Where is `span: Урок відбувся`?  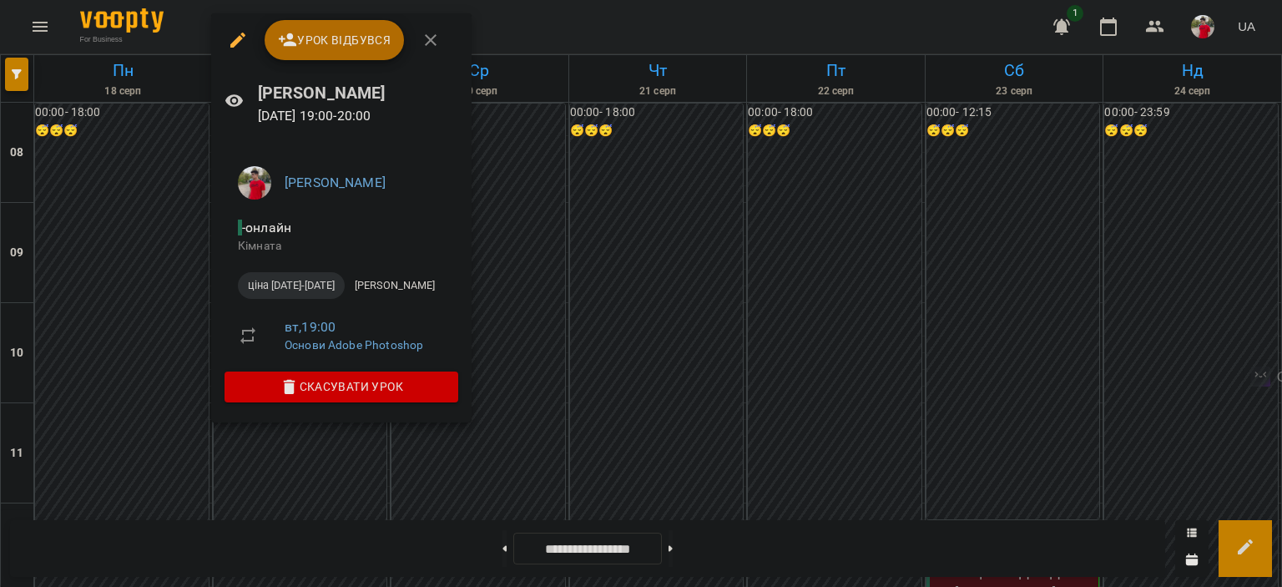
span: Урок відбувся is located at coordinates (335, 40).